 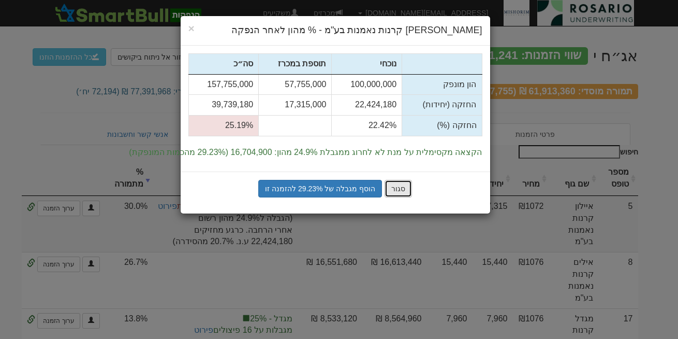 I want to click on td: 57,755,000, so click(x=295, y=84).